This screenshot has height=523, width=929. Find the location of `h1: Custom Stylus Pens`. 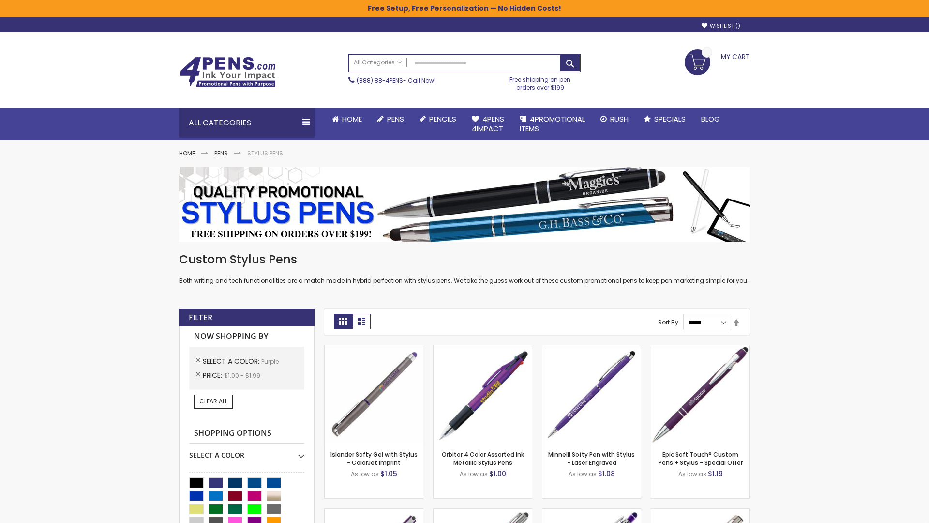

h1: Custom Stylus Pens is located at coordinates (465, 259).